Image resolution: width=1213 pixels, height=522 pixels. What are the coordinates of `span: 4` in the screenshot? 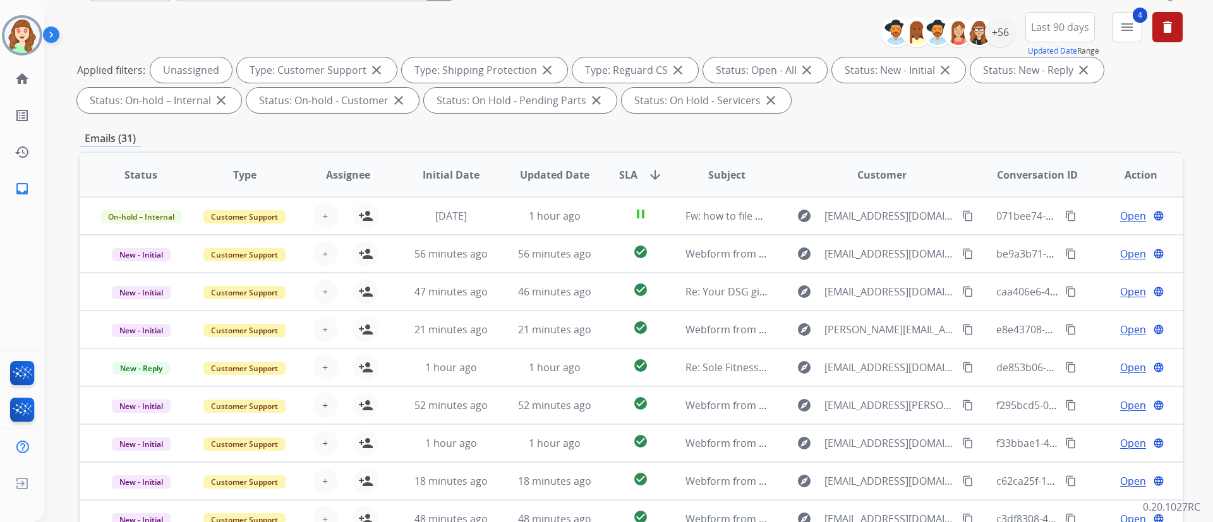 It's located at (1140, 15).